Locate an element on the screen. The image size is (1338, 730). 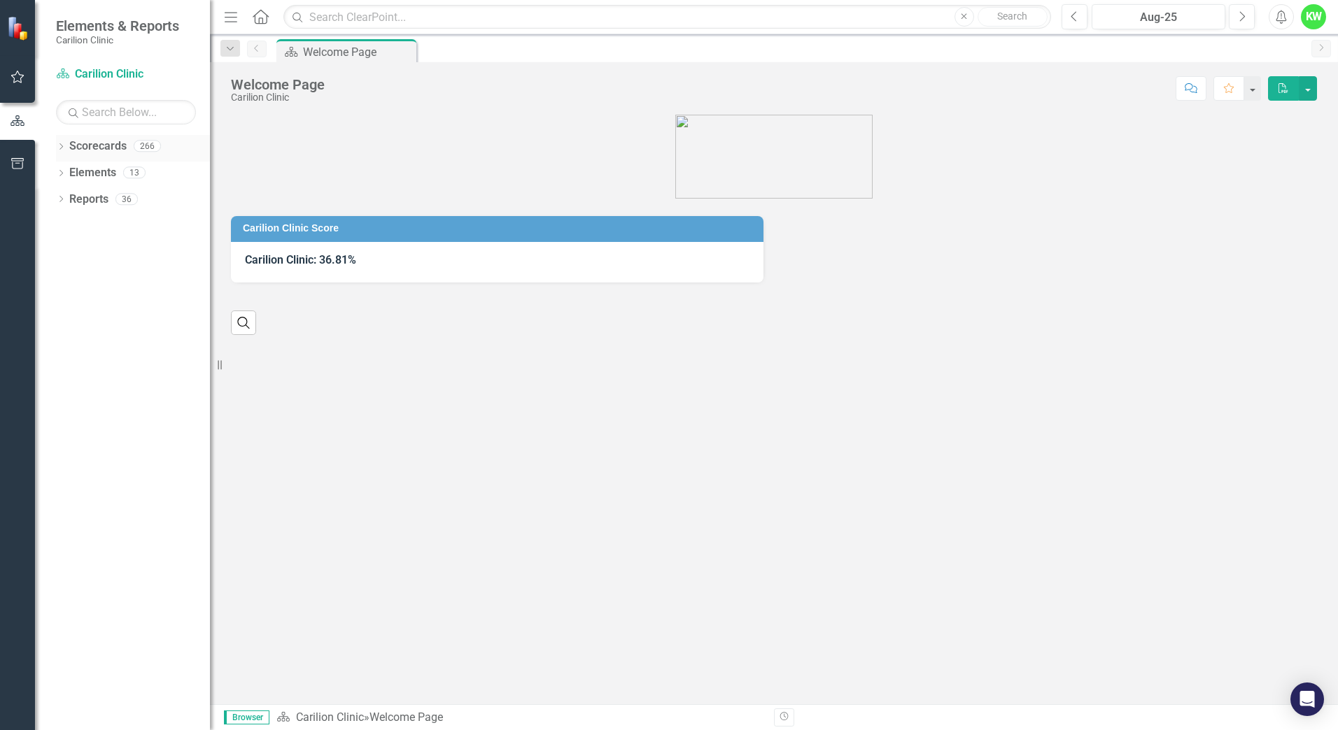
input: Search Below... is located at coordinates (126, 112).